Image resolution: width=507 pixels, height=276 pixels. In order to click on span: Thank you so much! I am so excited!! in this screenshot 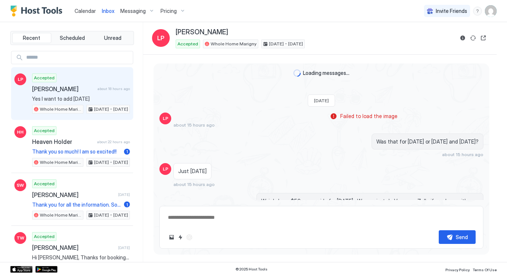, I will do `click(76, 152)`.